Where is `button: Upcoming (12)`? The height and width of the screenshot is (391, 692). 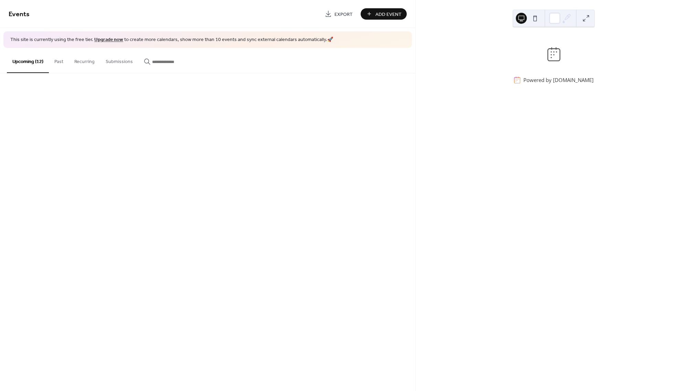
button: Upcoming (12) is located at coordinates (28, 60).